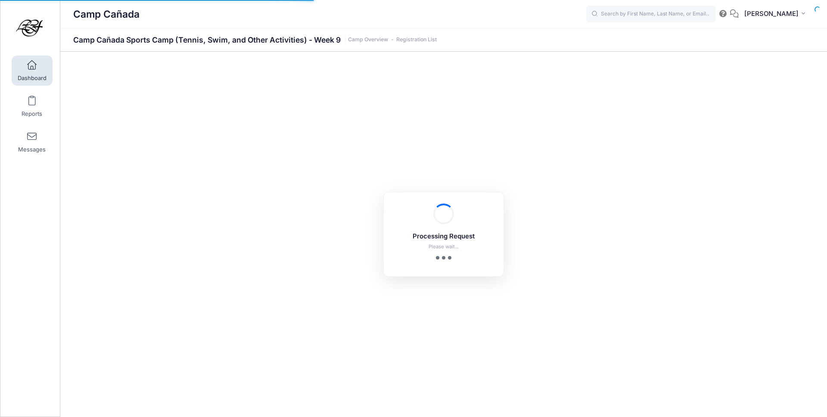 The image size is (827, 417). What do you see at coordinates (444, 247) in the screenshot?
I see `p: Please wait...` at bounding box center [444, 247].